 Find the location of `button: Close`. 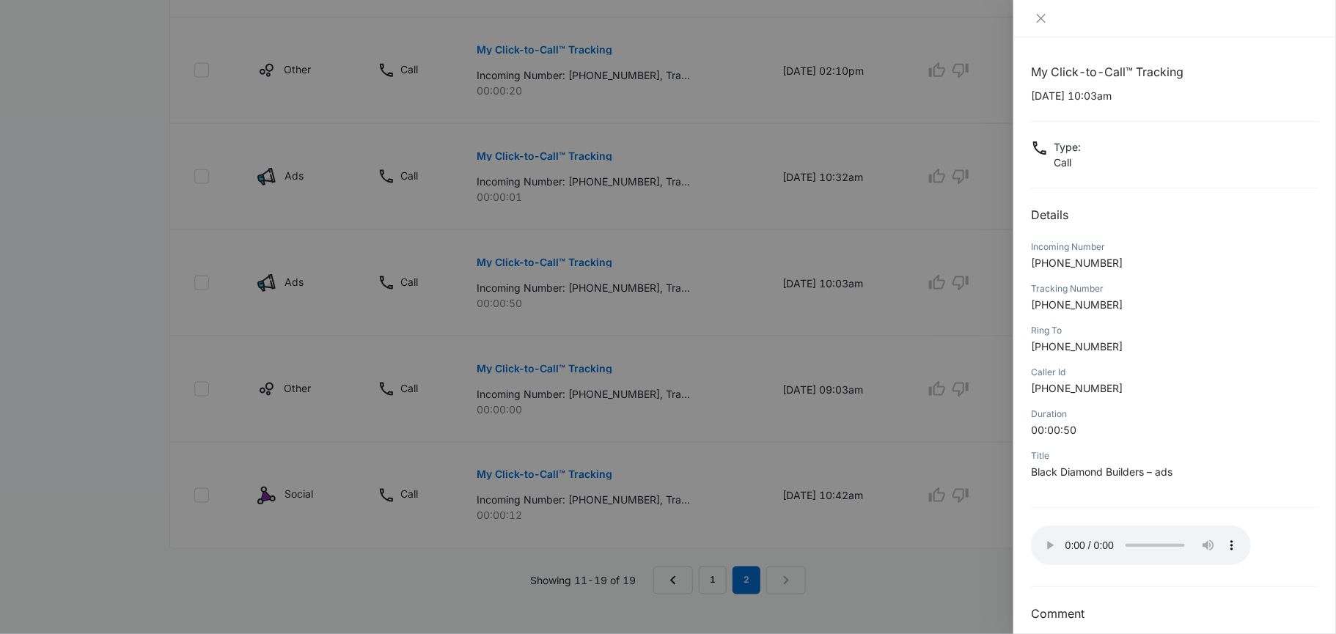

button: Close is located at coordinates (1041, 18).